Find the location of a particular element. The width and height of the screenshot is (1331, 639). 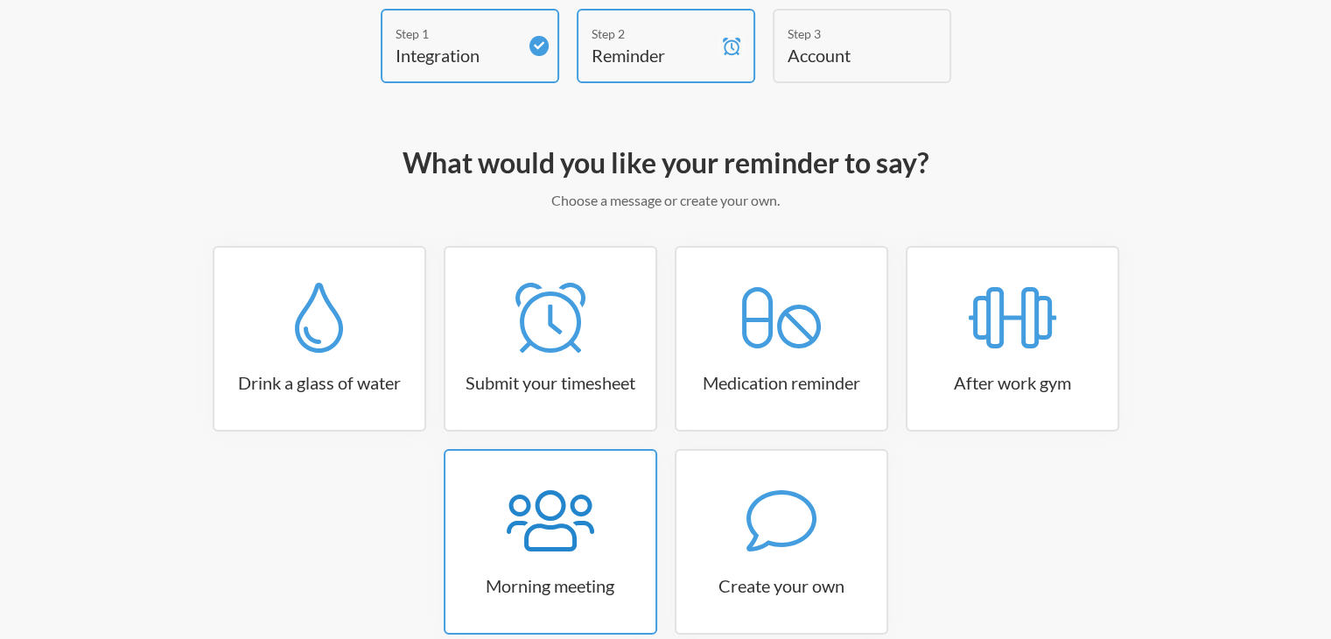

h4: Reminder is located at coordinates (653, 55).